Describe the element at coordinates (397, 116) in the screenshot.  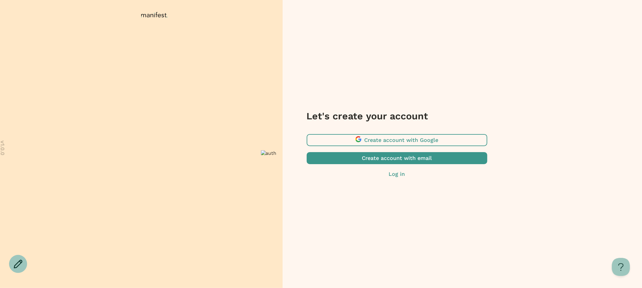
I see `h3: Let's create your account` at that location.